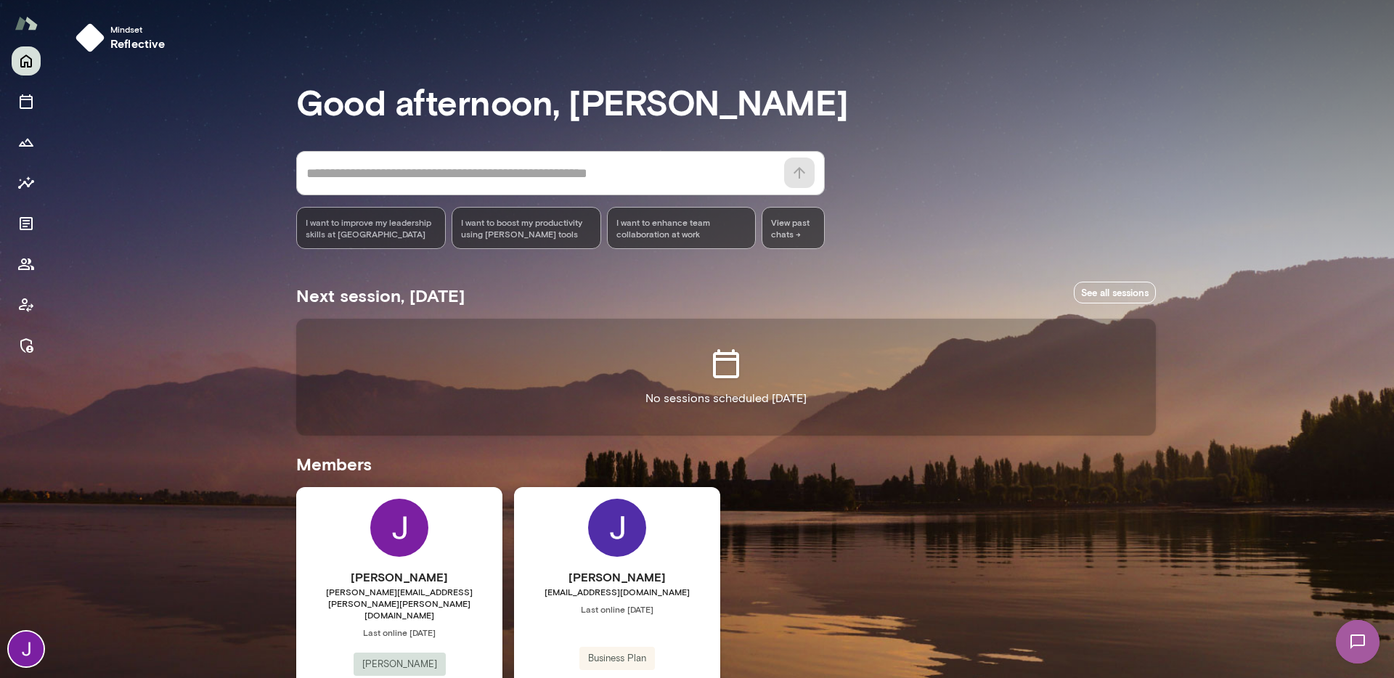 The height and width of the screenshot is (678, 1394). What do you see at coordinates (123, 38) in the screenshot?
I see `button: Mindsetreflective` at bounding box center [123, 38].